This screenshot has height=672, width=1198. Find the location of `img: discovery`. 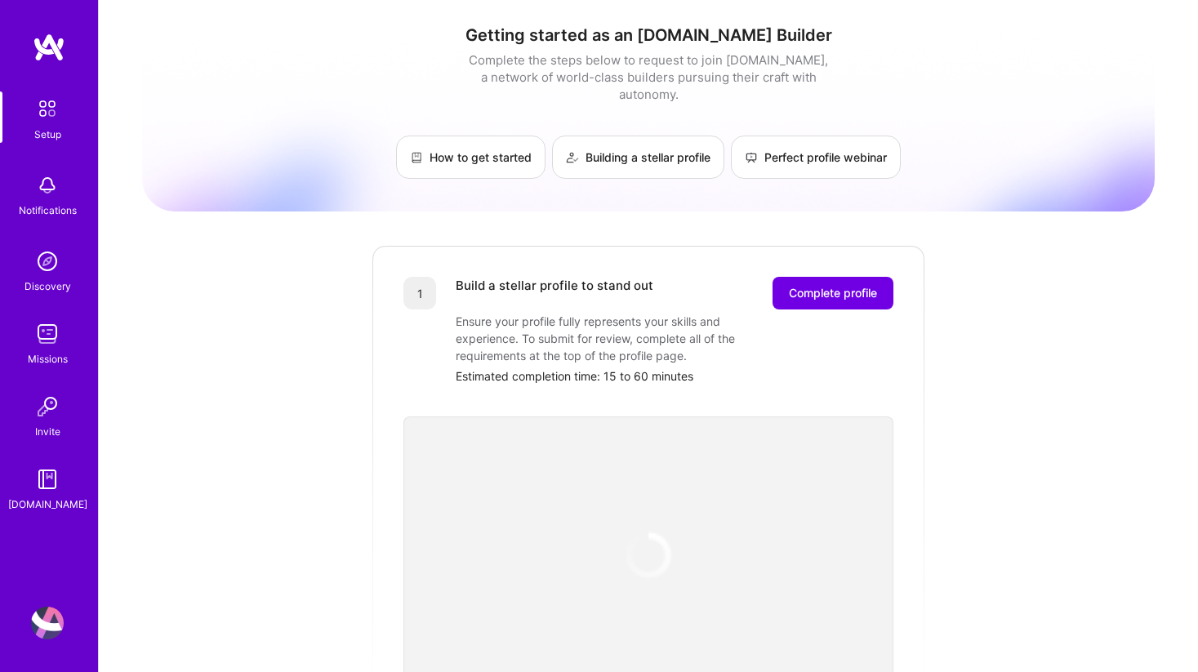

img: discovery is located at coordinates (47, 261).